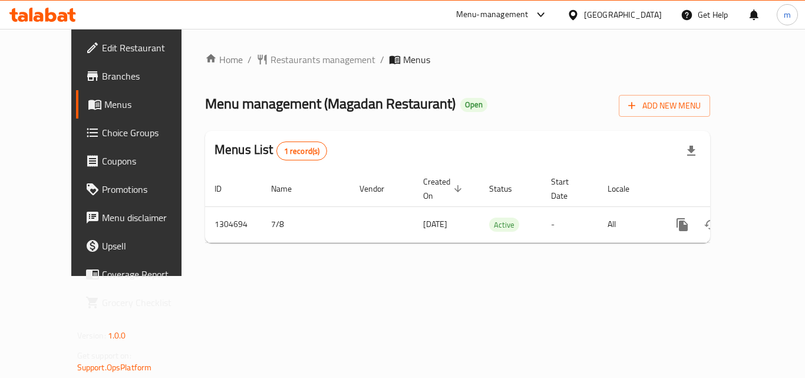 The image size is (805, 378). Describe the element at coordinates (302, 151) in the screenshot. I see `div: Total records count` at that location.